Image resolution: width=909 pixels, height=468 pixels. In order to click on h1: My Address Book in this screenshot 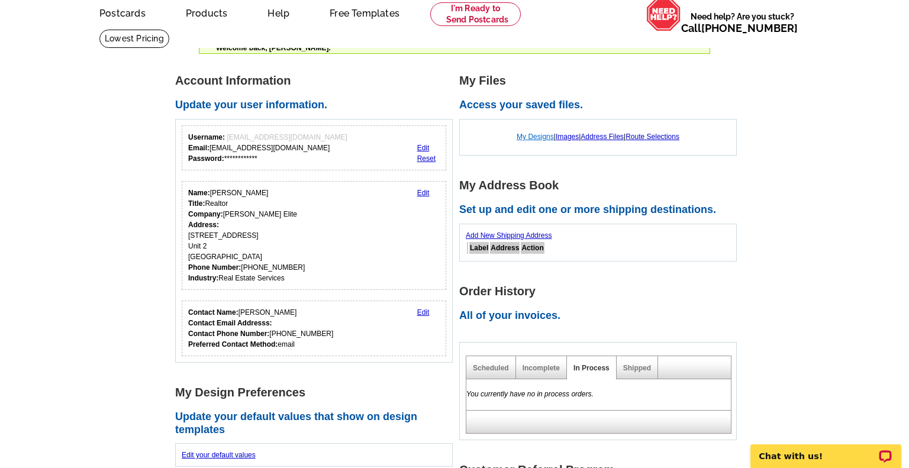, I will do `click(601, 185)`.